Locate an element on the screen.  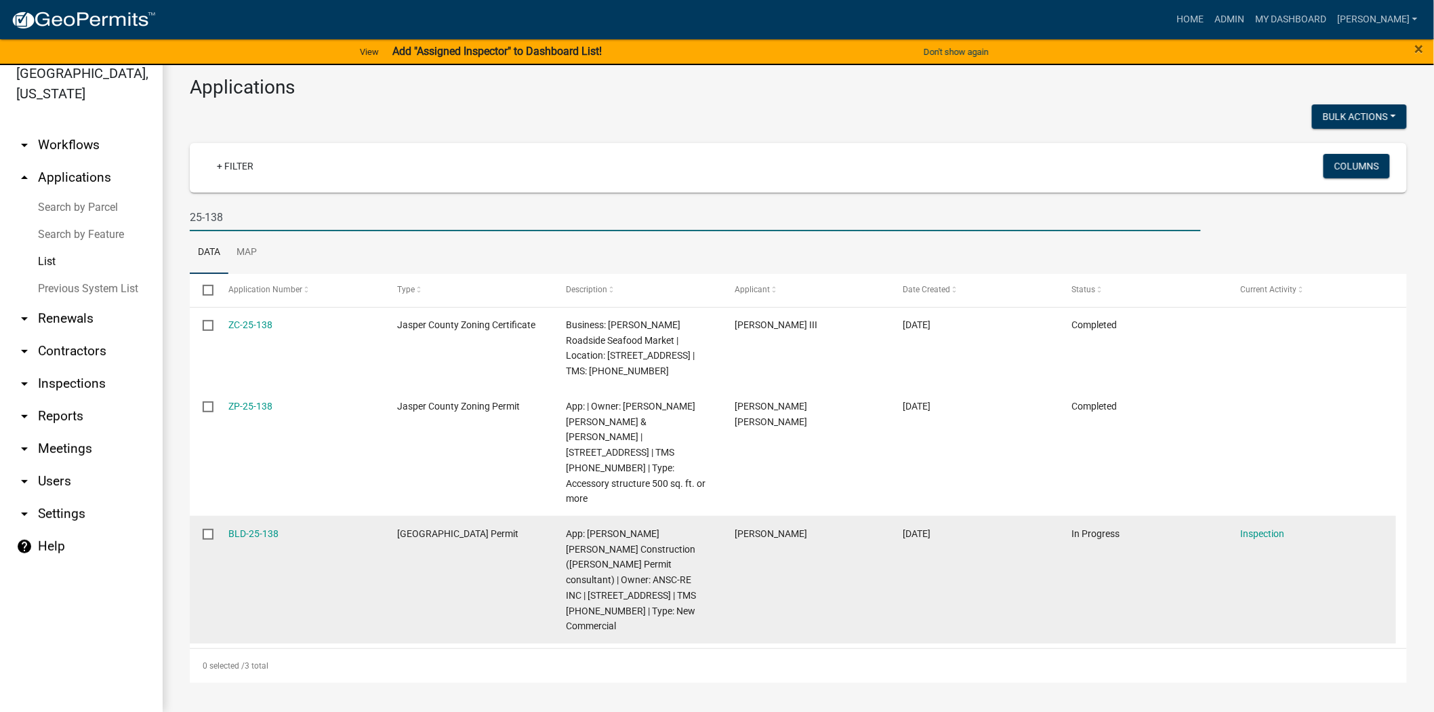
a: View is located at coordinates (369, 52).